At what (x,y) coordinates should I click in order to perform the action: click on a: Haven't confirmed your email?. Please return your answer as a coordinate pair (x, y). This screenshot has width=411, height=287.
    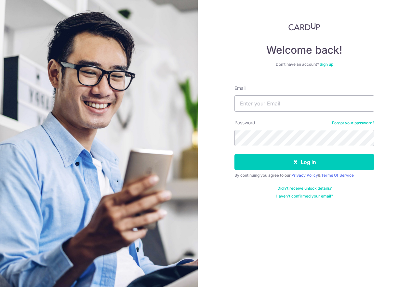
    Looking at the image, I should click on (305, 196).